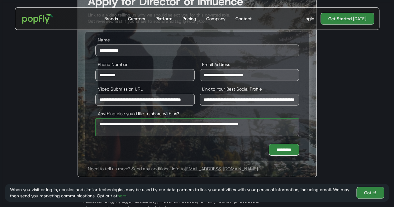  Describe the element at coordinates (164, 19) in the screenshot. I see `a: Platform` at that location.